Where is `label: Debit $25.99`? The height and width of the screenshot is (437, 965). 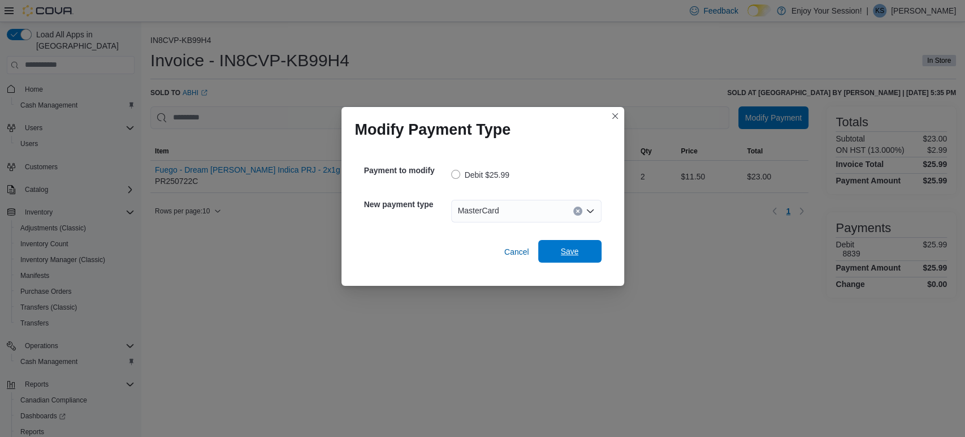
label: Debit $25.99 is located at coordinates (480, 175).